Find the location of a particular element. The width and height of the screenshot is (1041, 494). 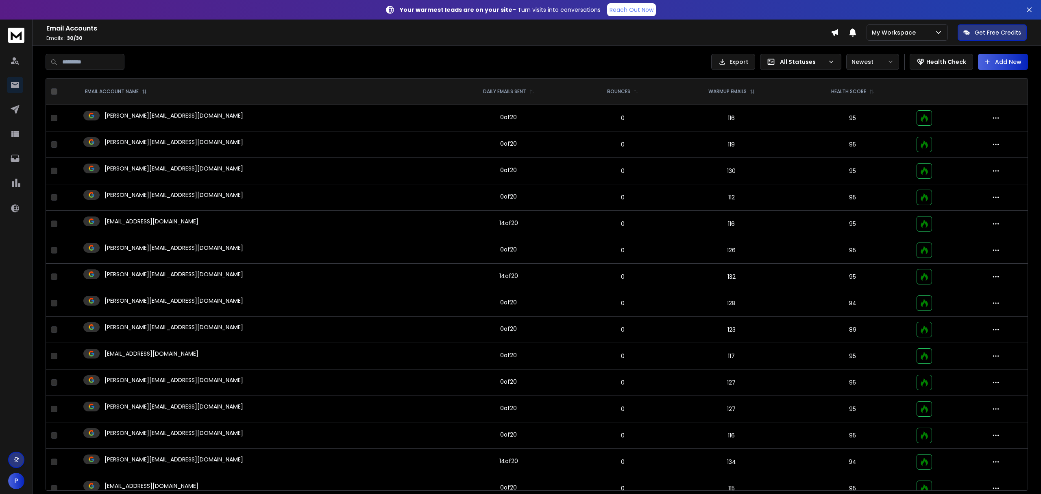

p: BOUNCES is located at coordinates (619, 92).